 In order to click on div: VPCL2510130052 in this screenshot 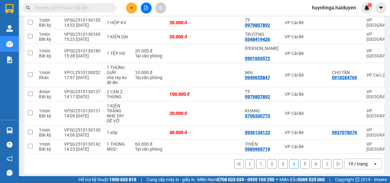, I will do `click(82, 72)`.